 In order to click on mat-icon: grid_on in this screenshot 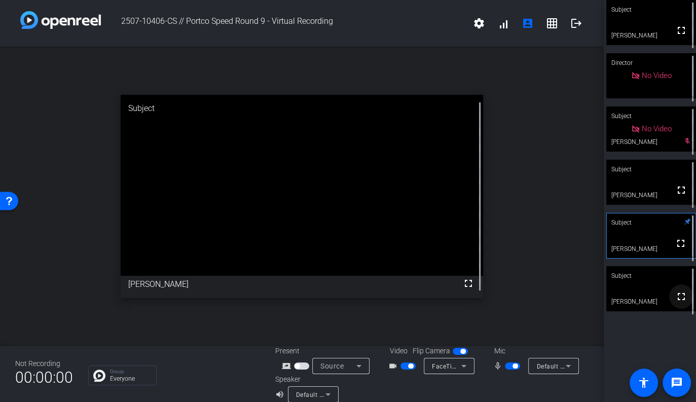, I will do `click(552, 23)`.